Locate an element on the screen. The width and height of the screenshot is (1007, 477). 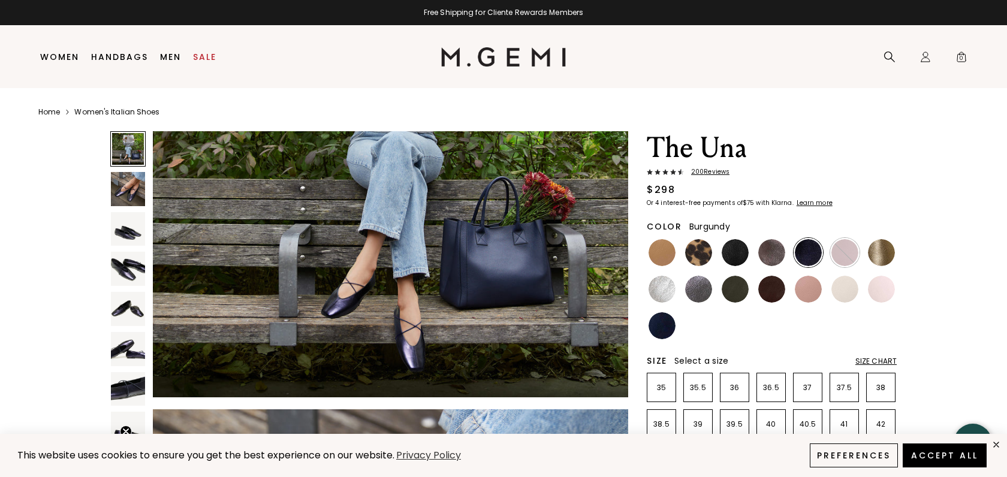
img: Antique Rose is located at coordinates (808, 289).